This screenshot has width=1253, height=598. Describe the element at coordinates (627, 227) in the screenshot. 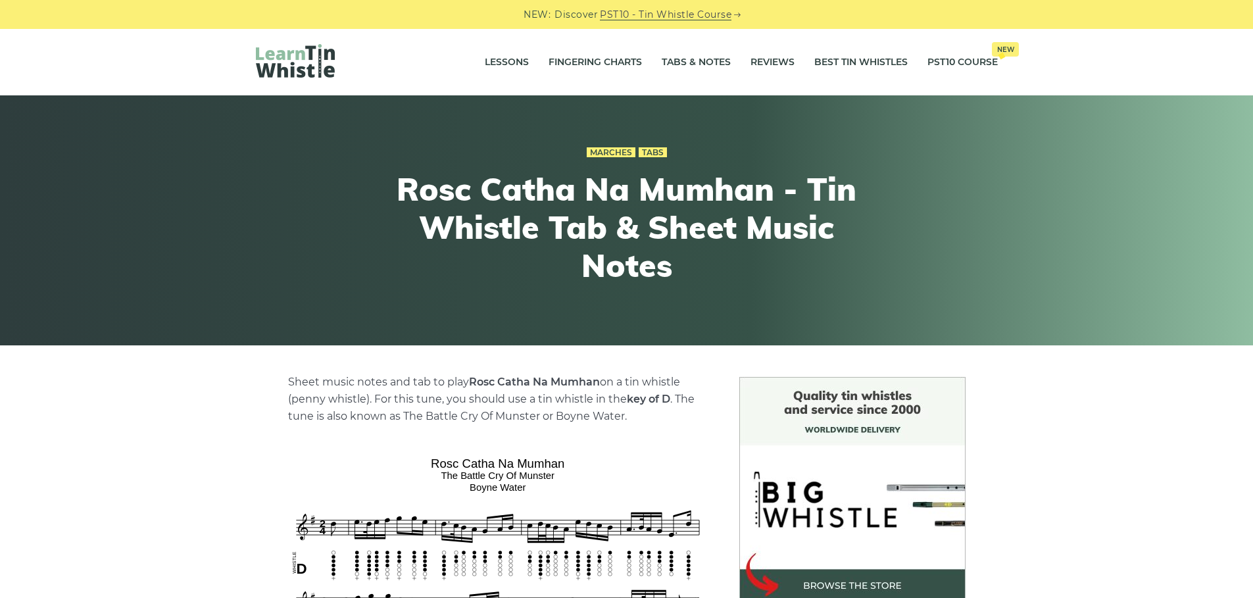

I see `h1: Rosc Catha Na Mumhan - Tin Whistle Tab & Sheet Music Notes` at that location.